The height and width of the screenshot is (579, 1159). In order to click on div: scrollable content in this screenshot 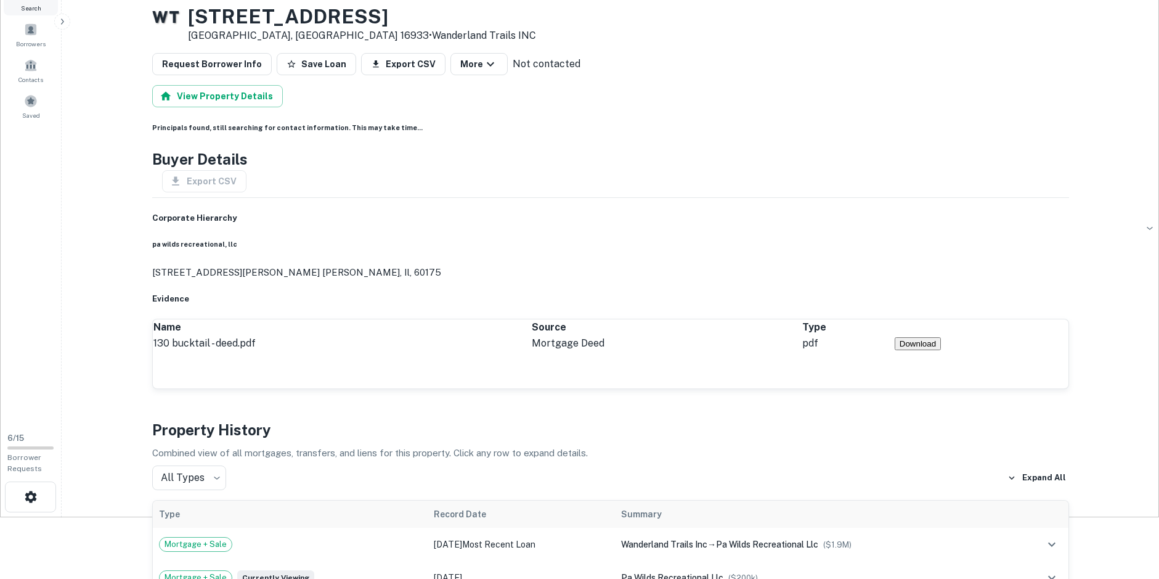, I will do `click(611, 335)`.